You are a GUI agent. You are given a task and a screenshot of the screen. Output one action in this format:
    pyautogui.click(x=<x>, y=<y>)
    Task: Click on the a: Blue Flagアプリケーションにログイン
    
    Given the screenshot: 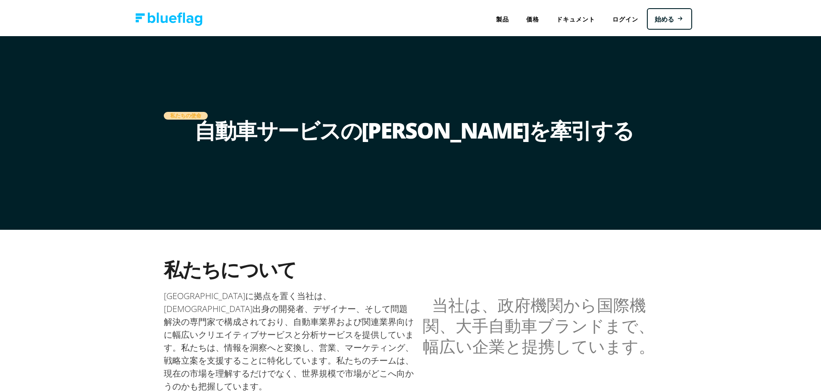 What is the action you would take?
    pyautogui.click(x=625, y=17)
    